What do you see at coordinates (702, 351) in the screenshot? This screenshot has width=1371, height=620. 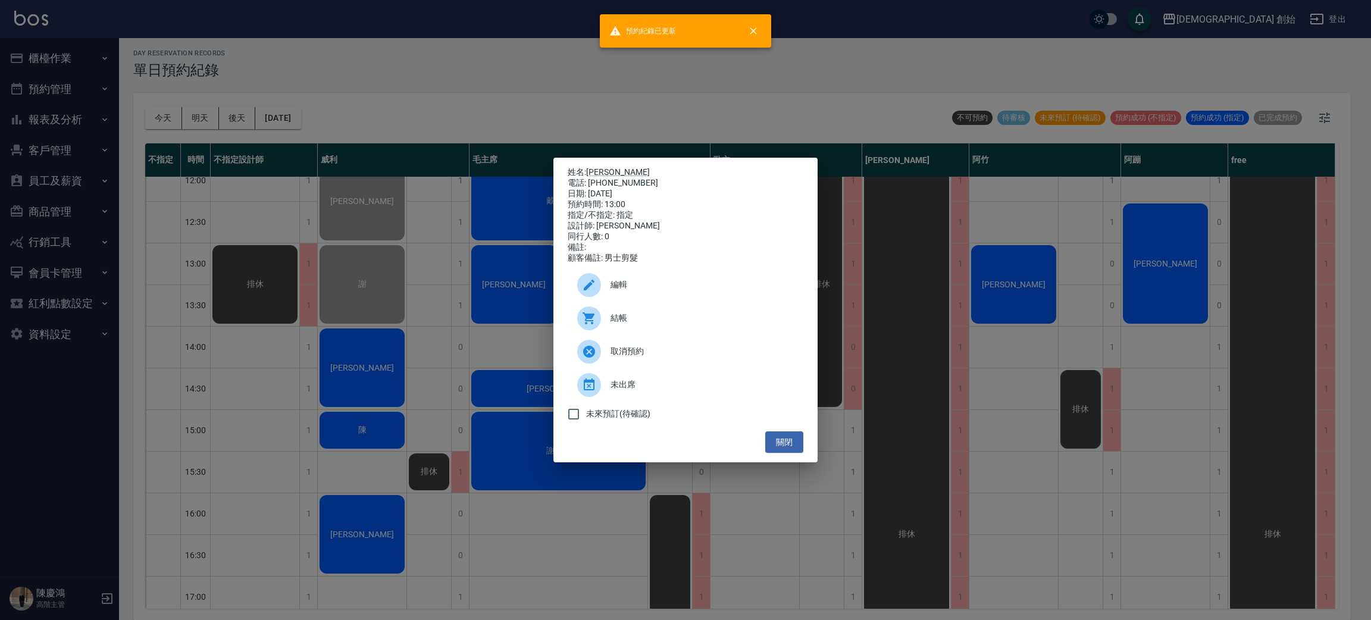 I see `span: 取消預約` at bounding box center [702, 351].